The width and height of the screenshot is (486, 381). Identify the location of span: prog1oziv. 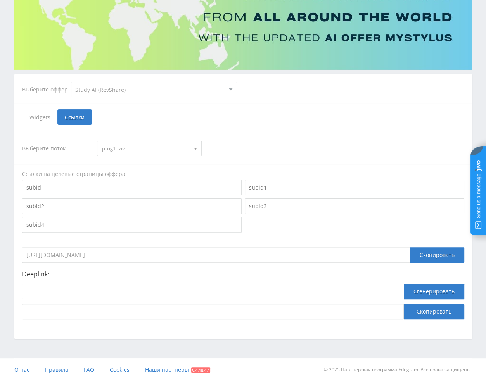
(146, 149).